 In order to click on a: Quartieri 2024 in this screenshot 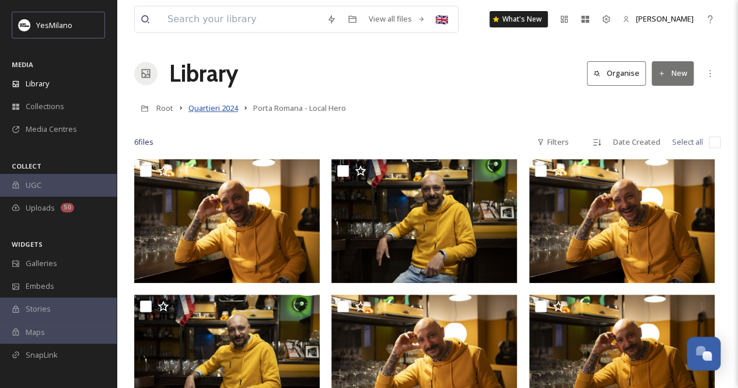, I will do `click(213, 108)`.